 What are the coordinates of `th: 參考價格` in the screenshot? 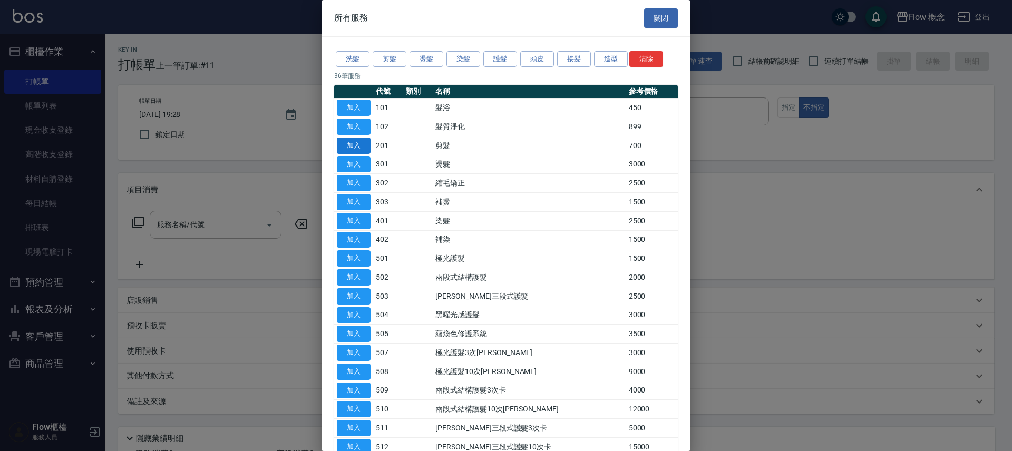 It's located at (652, 92).